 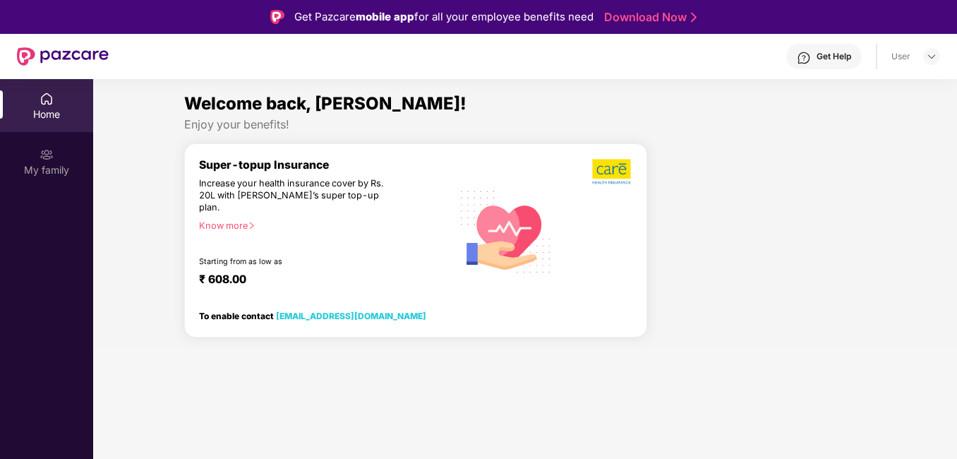 I want to click on div: Get Help, so click(x=834, y=56).